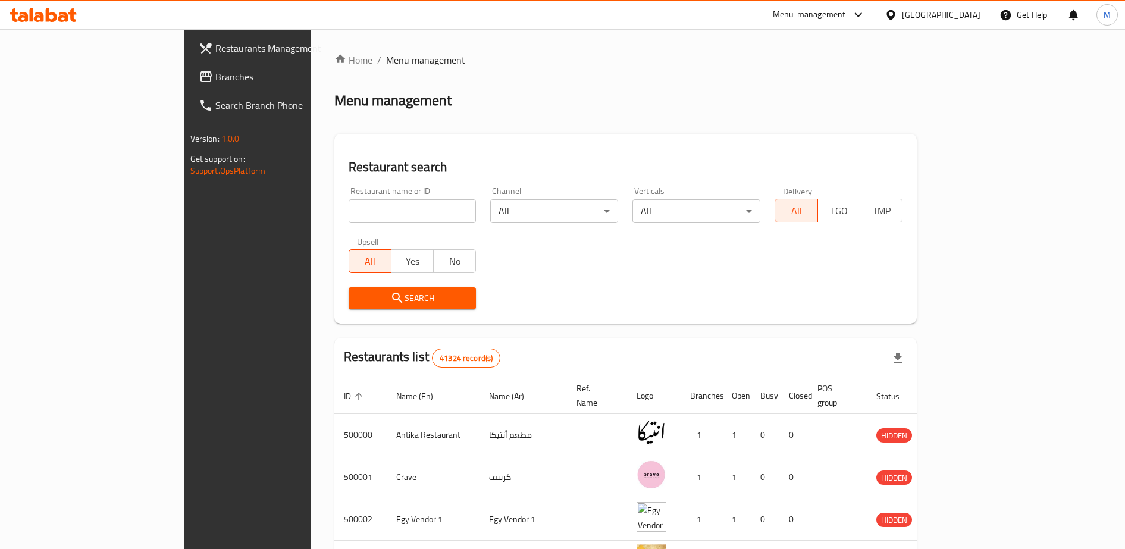  Describe the element at coordinates (651, 432) in the screenshot. I see `img: Antika Restaurant` at that location.